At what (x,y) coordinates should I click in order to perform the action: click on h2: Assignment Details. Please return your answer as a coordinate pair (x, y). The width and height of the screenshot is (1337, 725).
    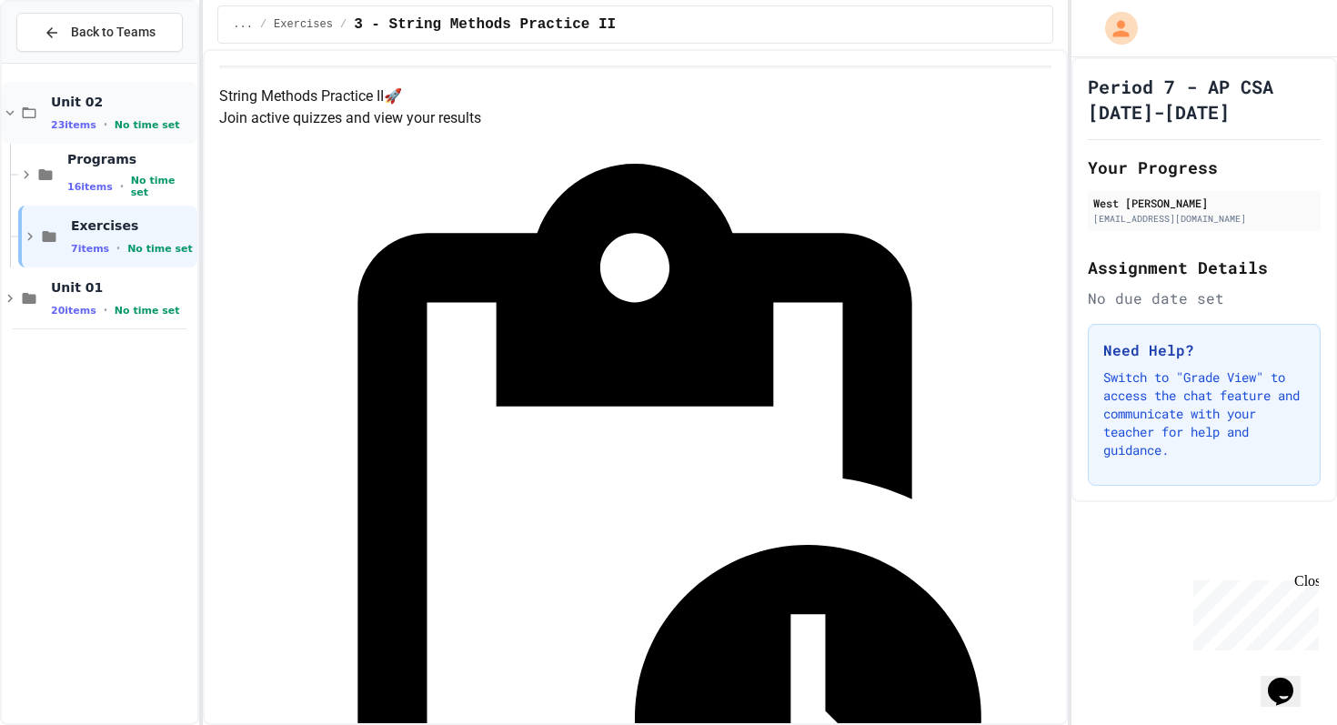
    Looking at the image, I should click on (1204, 267).